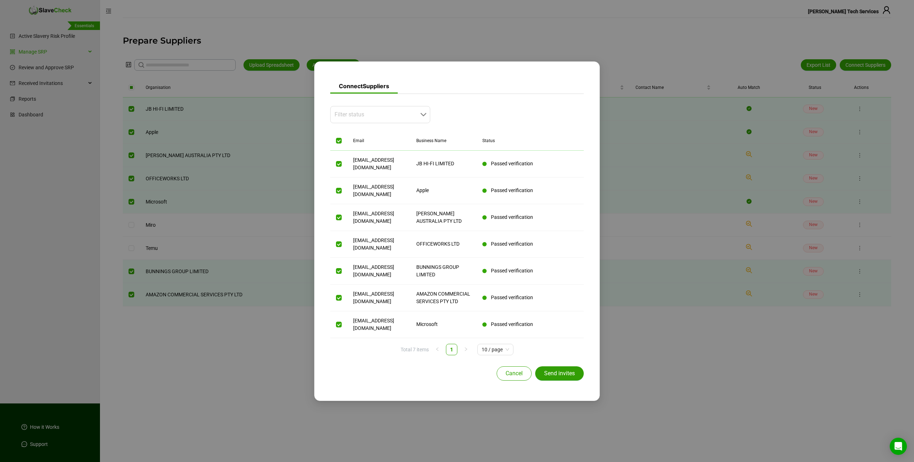 This screenshot has height=462, width=914. What do you see at coordinates (443, 191) in the screenshot?
I see `td: Apple` at bounding box center [443, 191].